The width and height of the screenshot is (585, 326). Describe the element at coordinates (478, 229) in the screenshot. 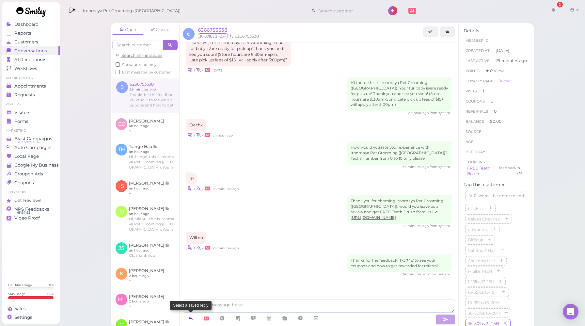

I see `span: unwanted` at that location.